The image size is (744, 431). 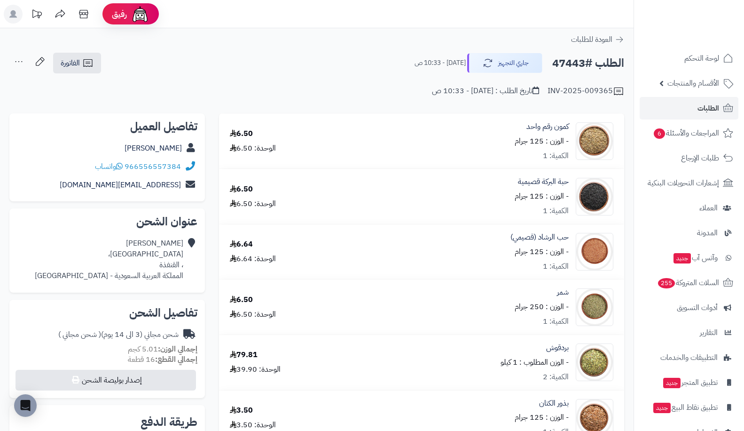 I want to click on span: الأقسام والمنتجات, so click(x=694, y=83).